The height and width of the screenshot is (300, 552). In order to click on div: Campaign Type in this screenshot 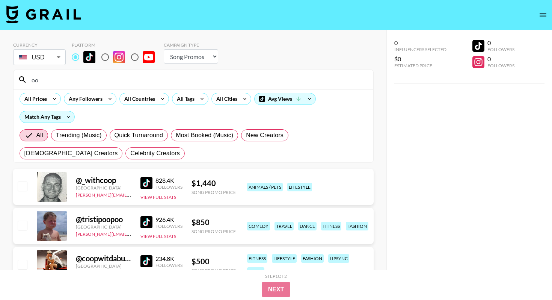, I will do `click(191, 45)`.